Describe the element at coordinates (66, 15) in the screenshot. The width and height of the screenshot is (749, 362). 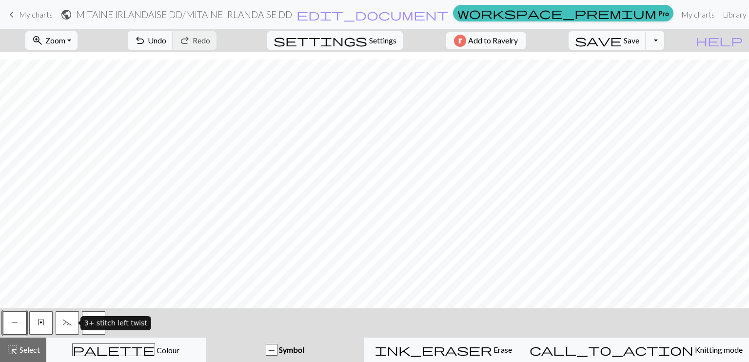
I see `span: public` at that location.